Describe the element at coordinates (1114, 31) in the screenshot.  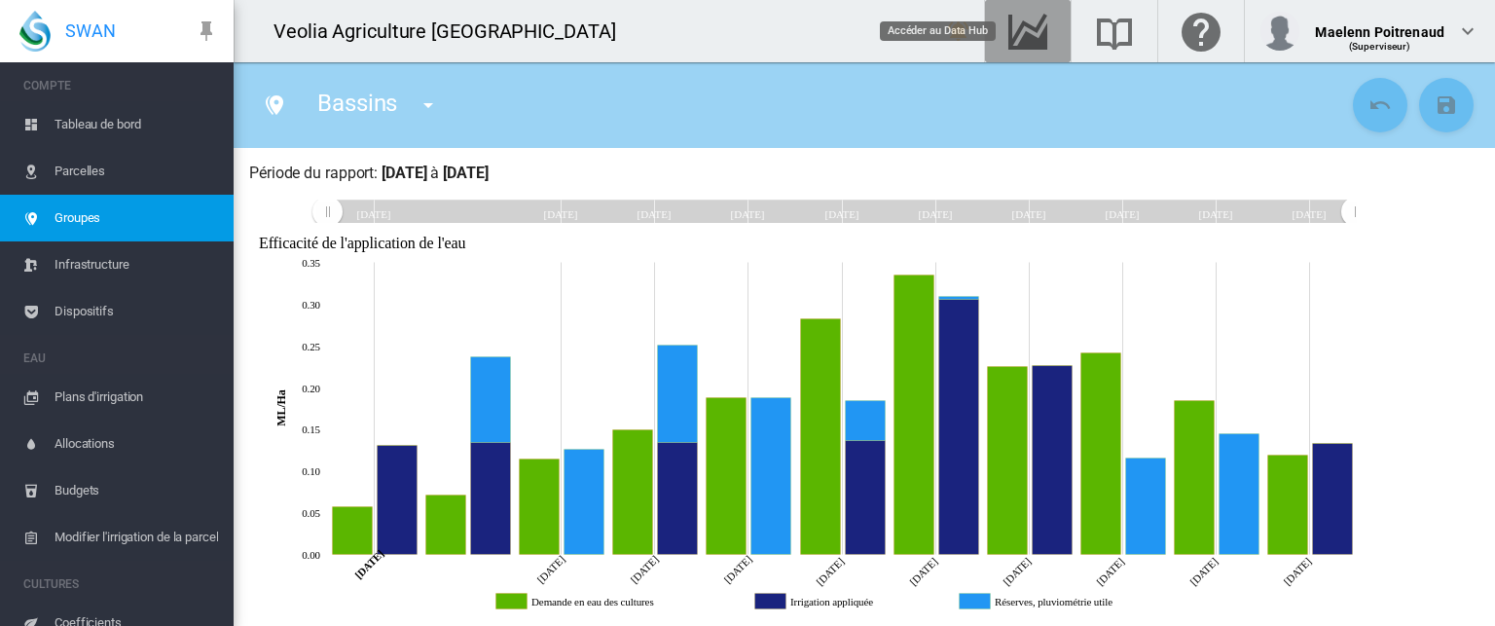
I see `md-icon: Recherche dans la librairie` at that location.